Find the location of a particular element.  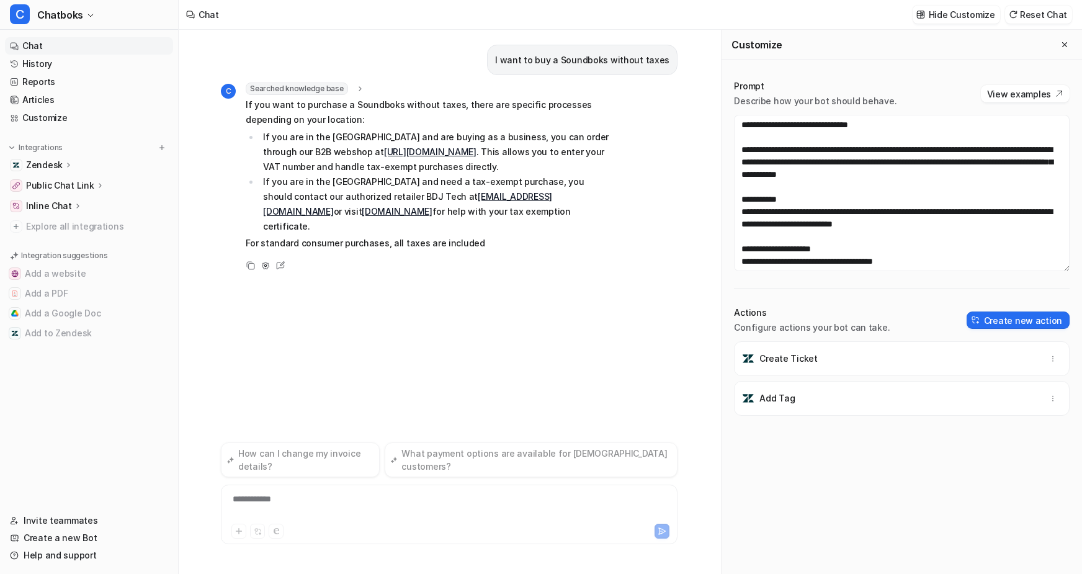

img: Add a PDF is located at coordinates (15, 293).